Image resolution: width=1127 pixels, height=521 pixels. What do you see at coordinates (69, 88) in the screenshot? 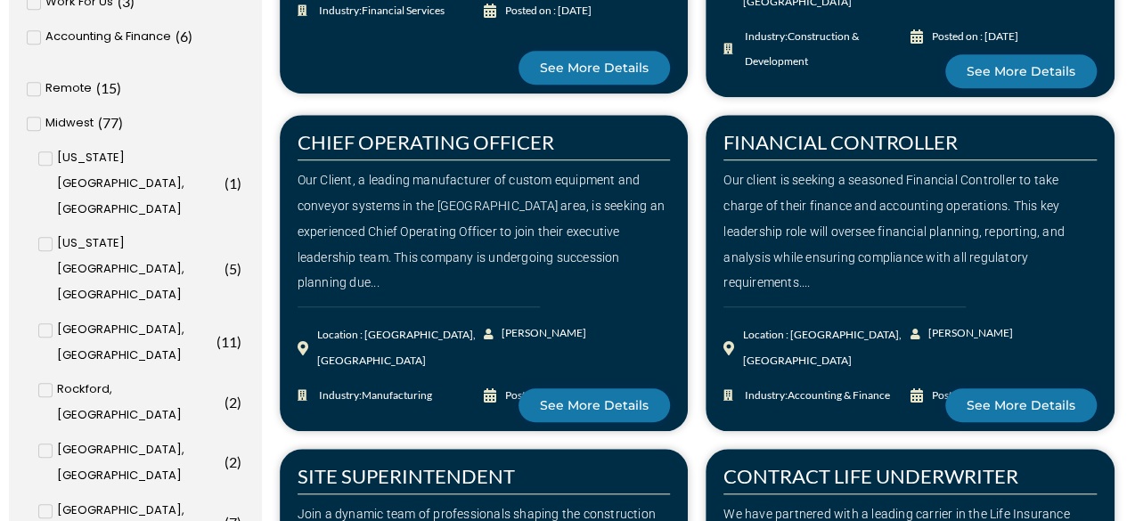
I see `span: Remote` at bounding box center [69, 88].